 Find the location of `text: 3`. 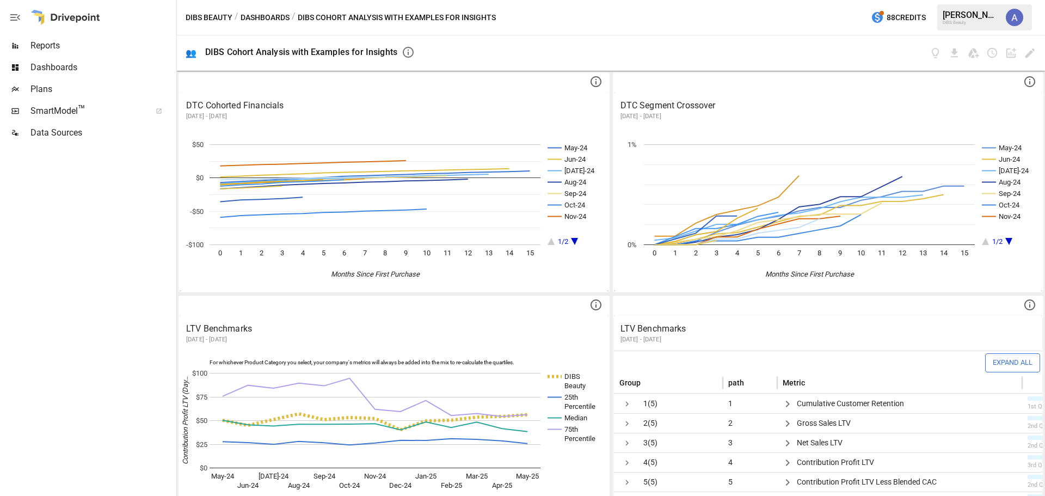

text: 3 is located at coordinates (282, 253).